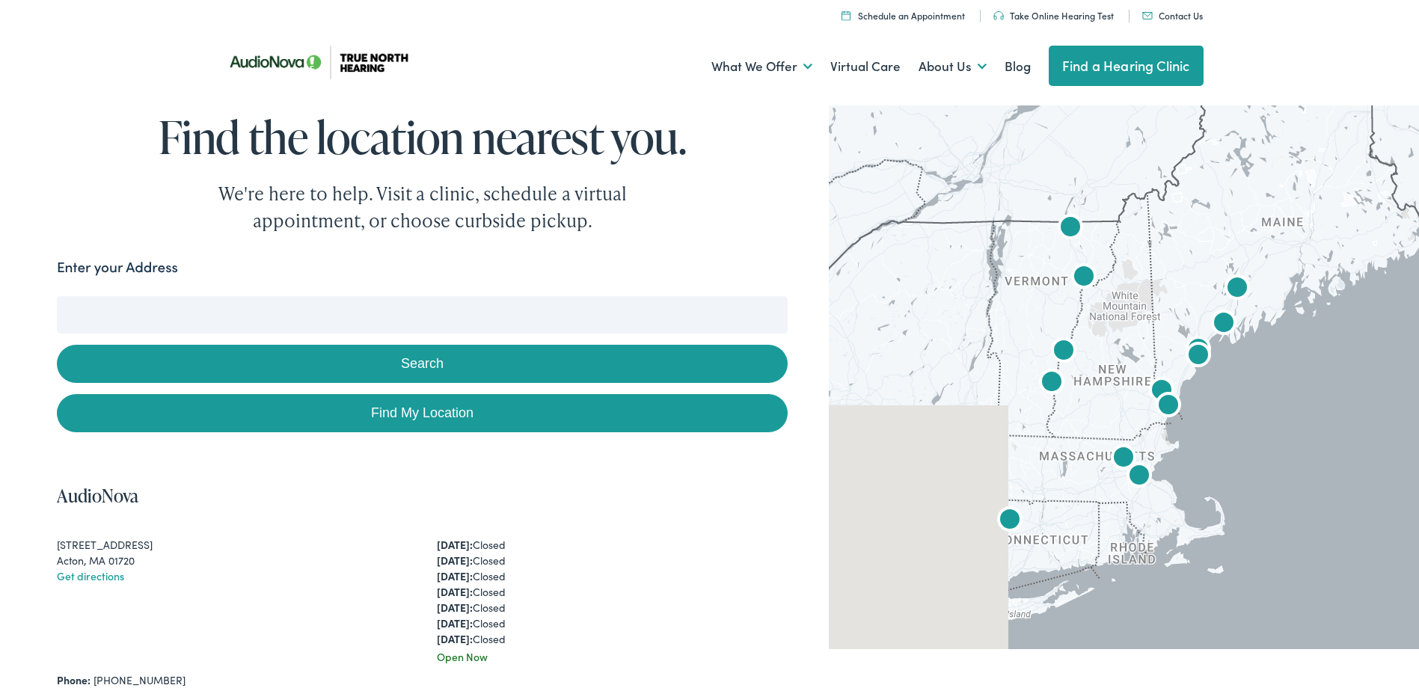 The height and width of the screenshot is (691, 1419). I want to click on img: Mail icon in color code ffb348, used for communication purposes, so click(1147, 16).